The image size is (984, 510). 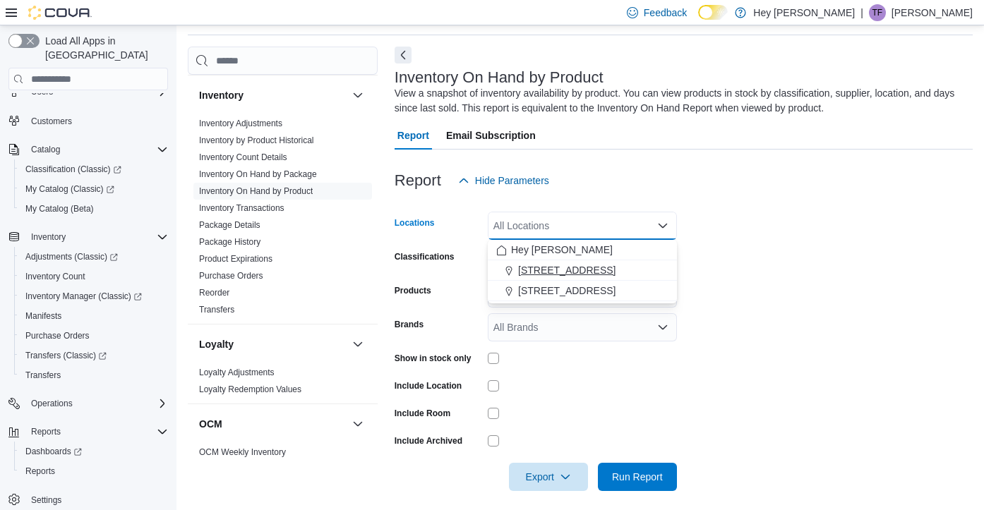 I want to click on span: Manifests, so click(x=43, y=316).